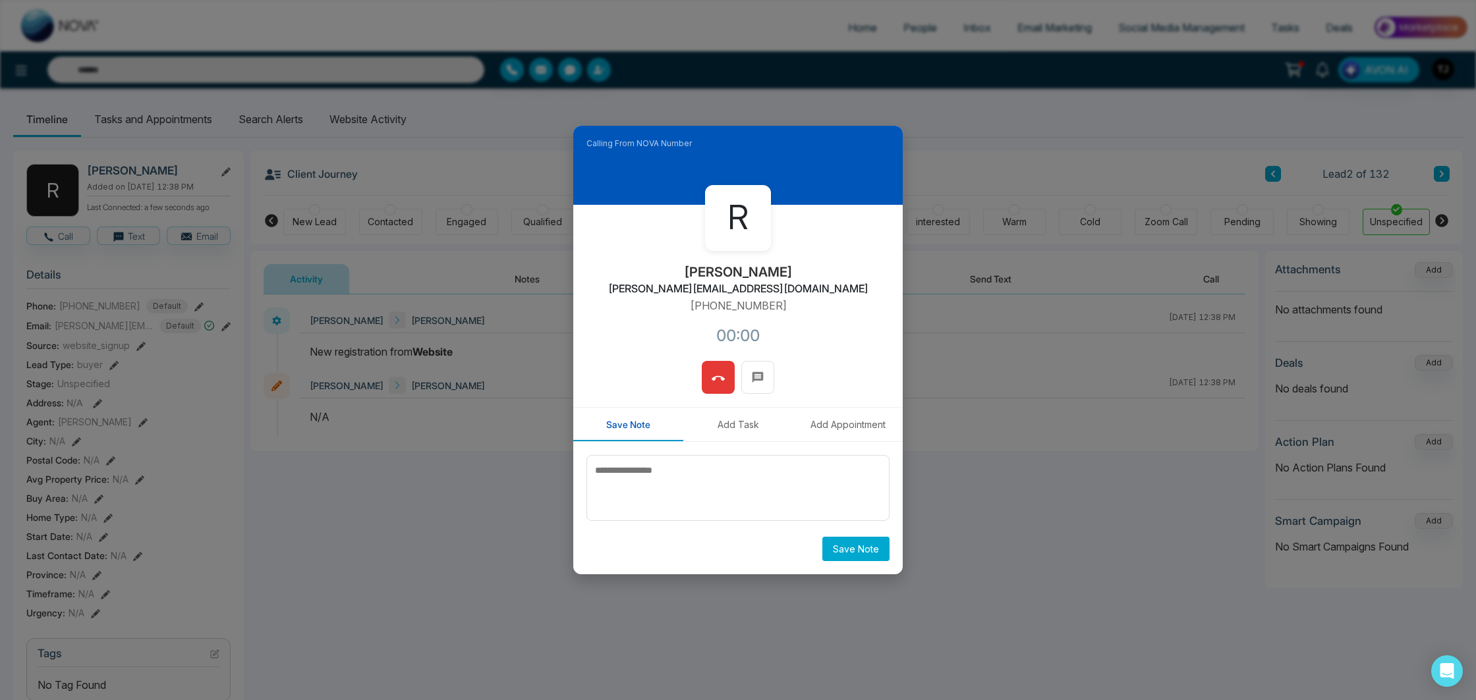 Image resolution: width=1476 pixels, height=700 pixels. What do you see at coordinates (847, 424) in the screenshot?
I see `button: Add Appointment` at bounding box center [847, 424].